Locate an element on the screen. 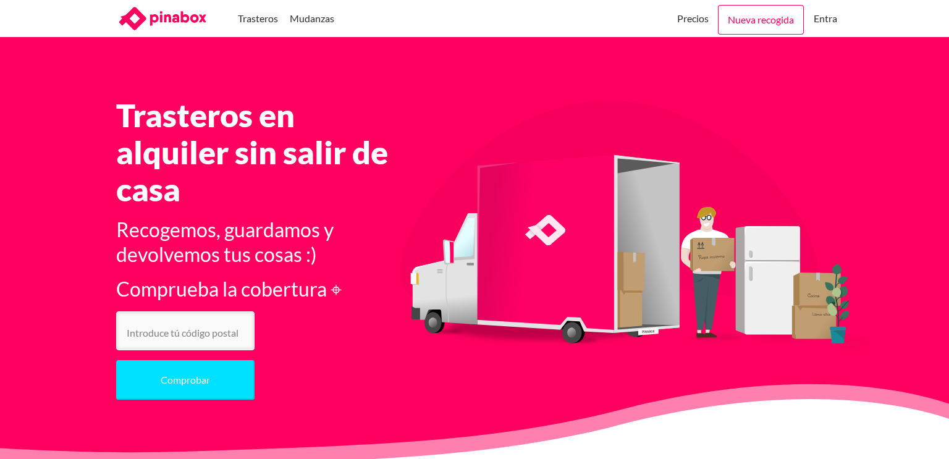 The image size is (949, 459). a: Nueva recogida is located at coordinates (761, 20).